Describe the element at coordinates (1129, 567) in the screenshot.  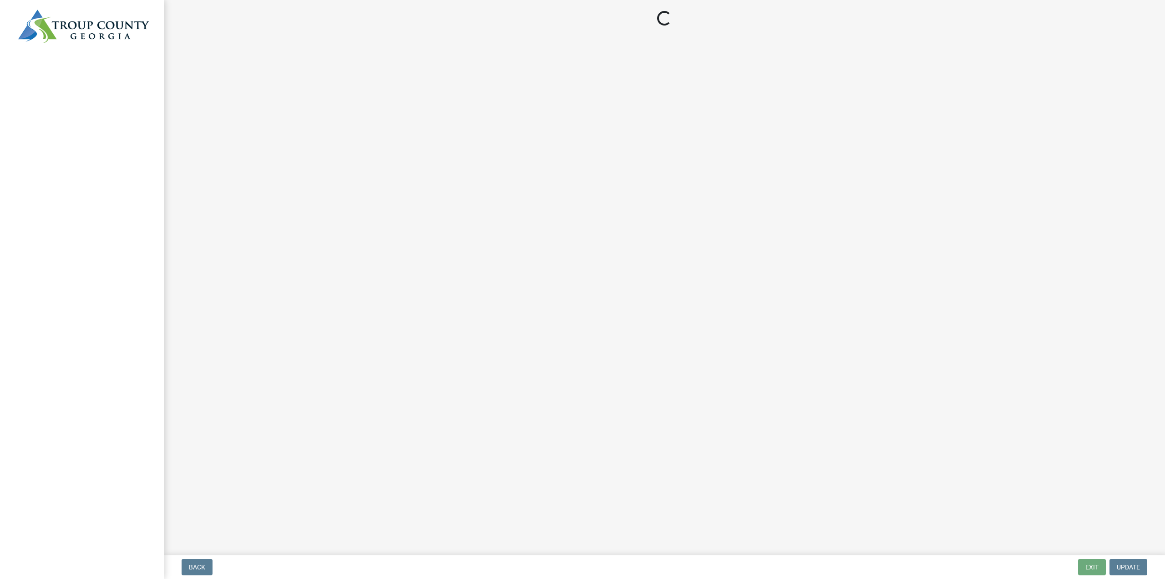
I see `button: Update` at that location.